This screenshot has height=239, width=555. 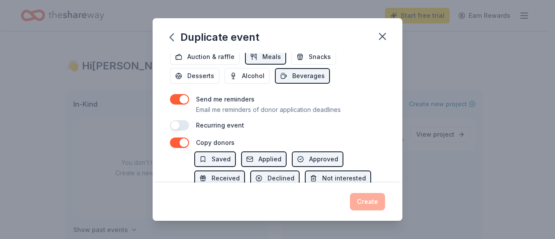 What do you see at coordinates (211, 57) in the screenshot?
I see `span: Auction & raffle` at bounding box center [211, 57].